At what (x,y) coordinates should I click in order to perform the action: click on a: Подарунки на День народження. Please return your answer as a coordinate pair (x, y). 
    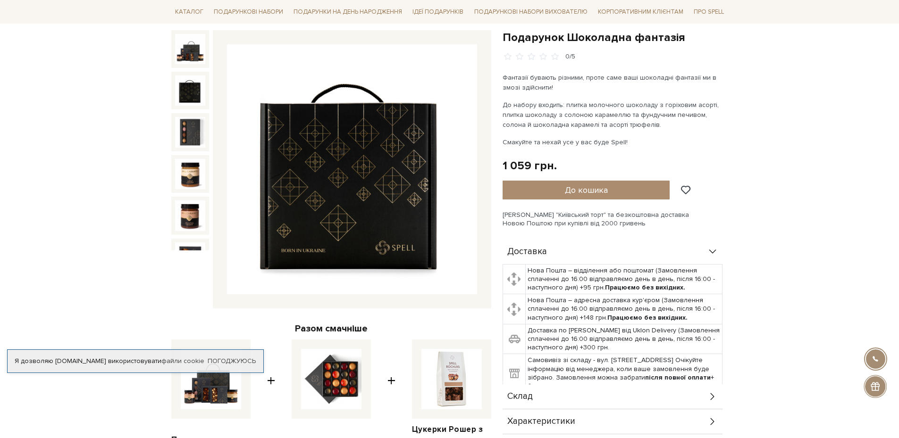
    Looking at the image, I should click on (348, 12).